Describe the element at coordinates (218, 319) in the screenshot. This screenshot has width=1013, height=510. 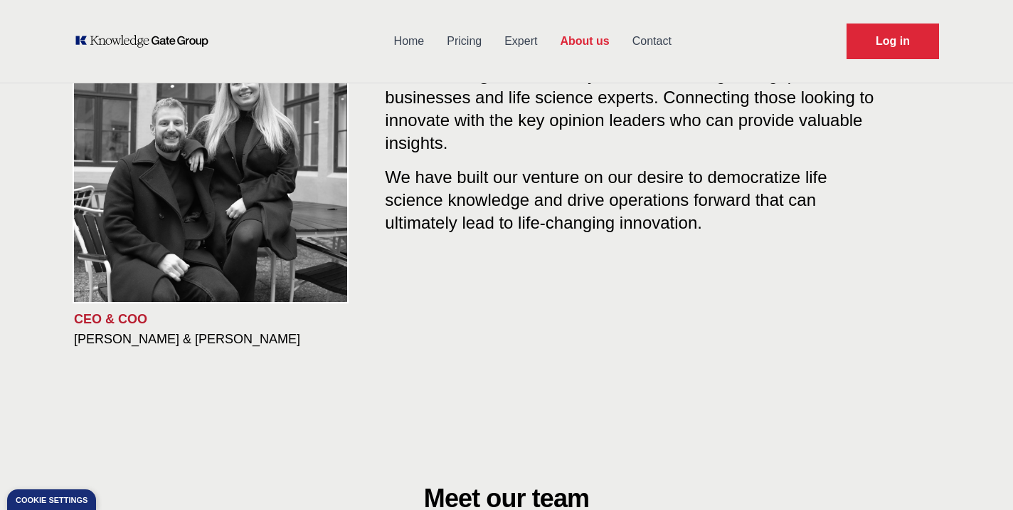
I see `p: CEO & COO` at that location.